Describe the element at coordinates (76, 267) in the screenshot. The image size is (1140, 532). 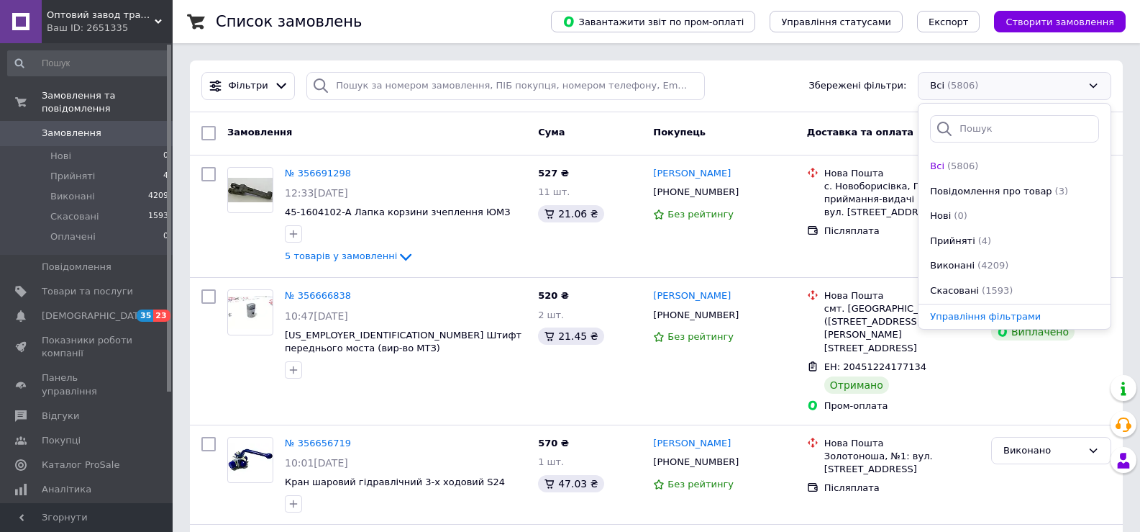
I see `span: Повідомлення` at that location.